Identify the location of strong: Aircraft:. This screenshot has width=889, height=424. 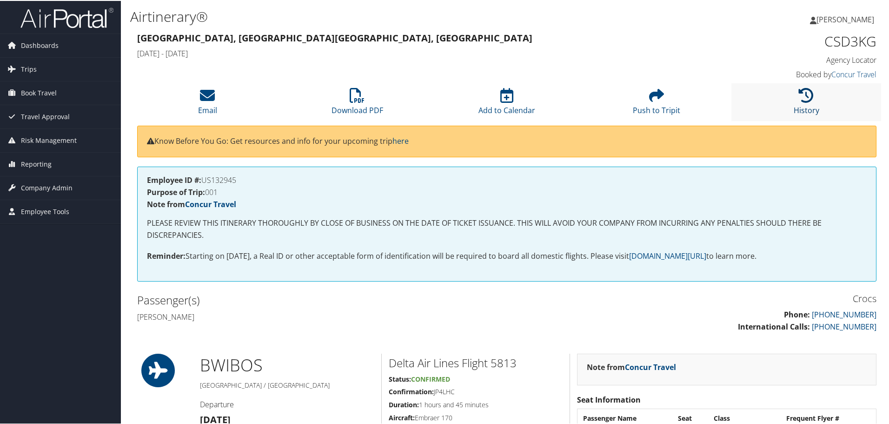
(402, 416).